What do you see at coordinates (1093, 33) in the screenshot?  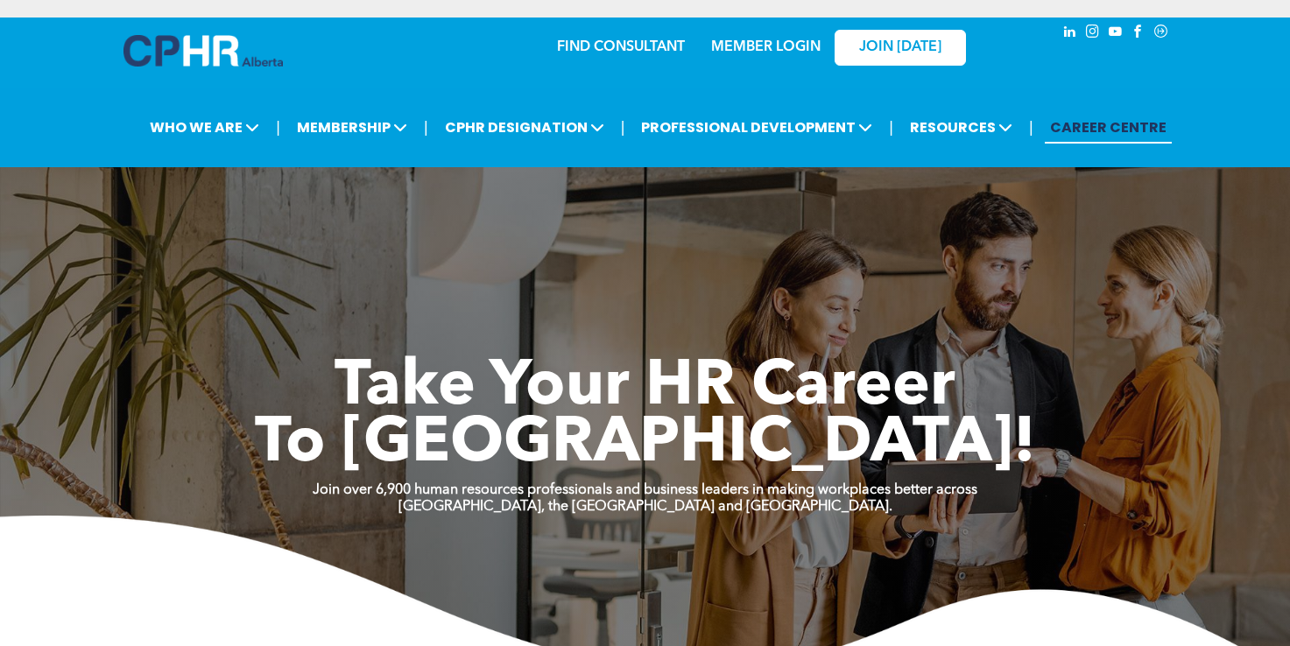 I see `a: instagram` at bounding box center [1093, 33].